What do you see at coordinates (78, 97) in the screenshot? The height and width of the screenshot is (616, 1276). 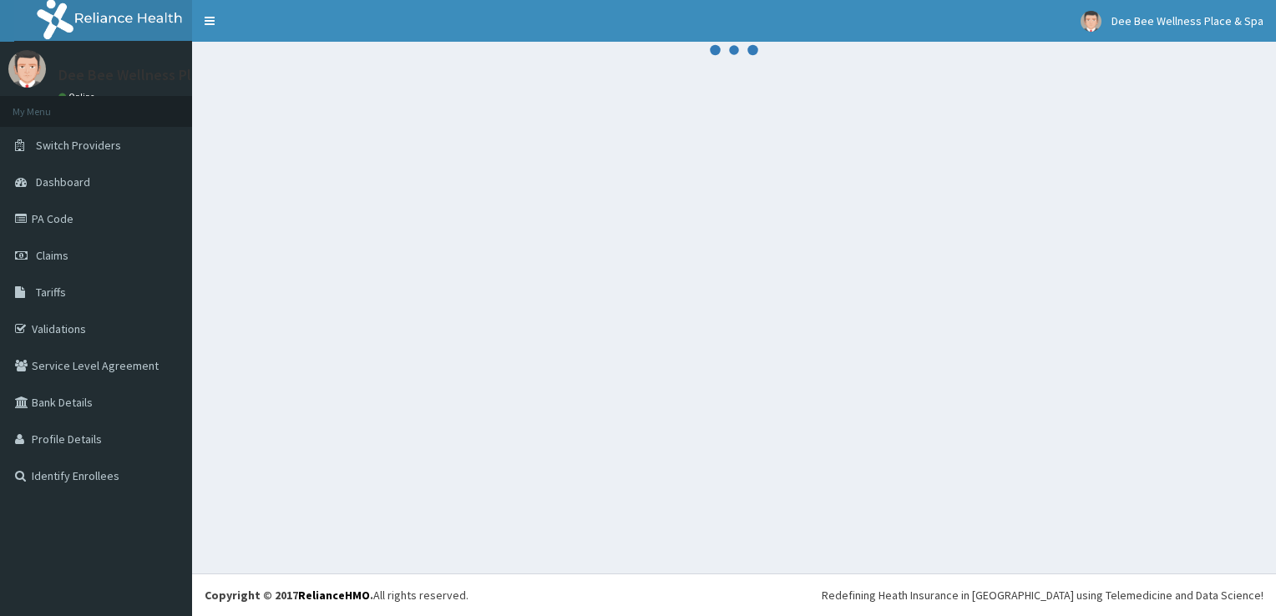 I see `a: Online` at bounding box center [78, 97].